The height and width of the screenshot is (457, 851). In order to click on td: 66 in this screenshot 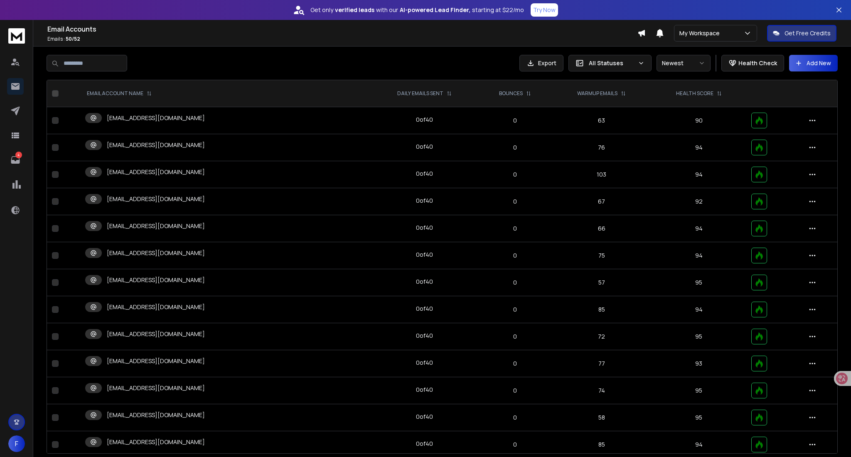, I will do `click(602, 229)`.